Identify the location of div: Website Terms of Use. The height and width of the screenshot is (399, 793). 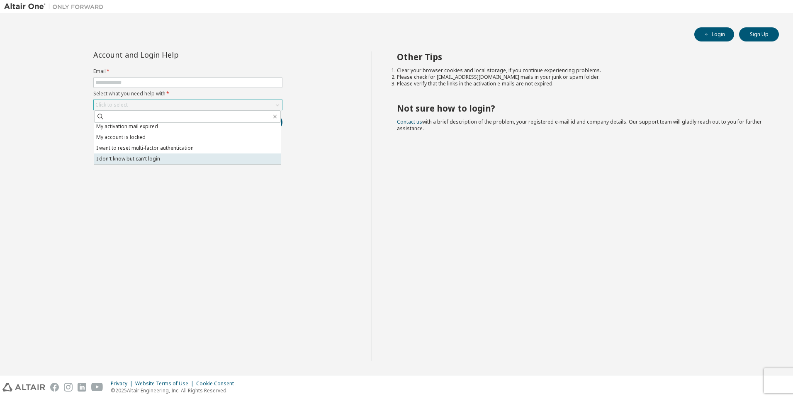
(166, 384).